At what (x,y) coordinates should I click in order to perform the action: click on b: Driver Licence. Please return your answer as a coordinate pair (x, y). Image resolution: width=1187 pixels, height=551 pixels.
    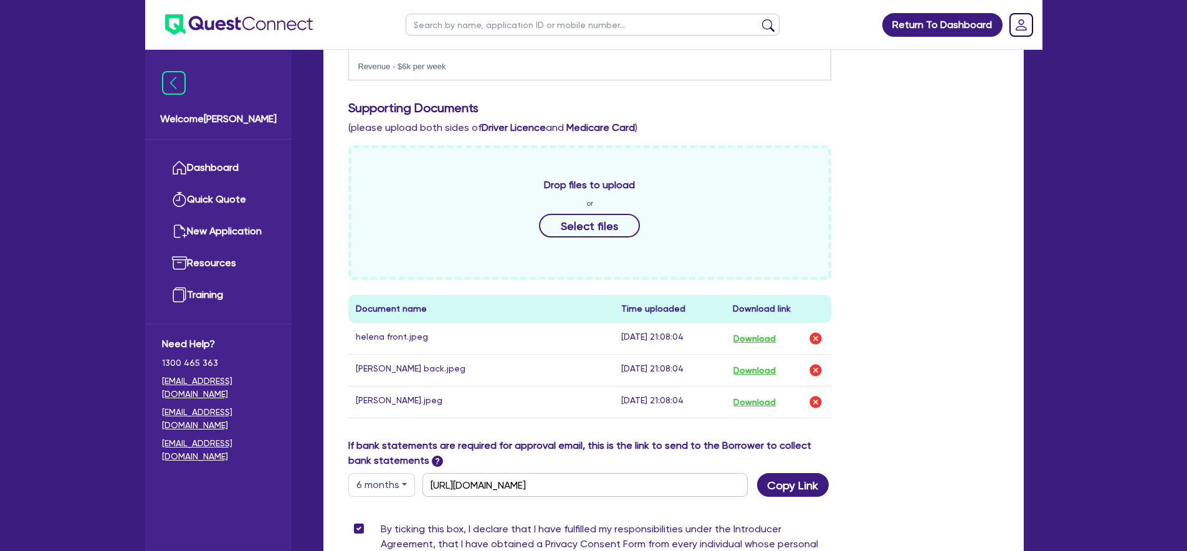
    Looking at the image, I should click on (514, 127).